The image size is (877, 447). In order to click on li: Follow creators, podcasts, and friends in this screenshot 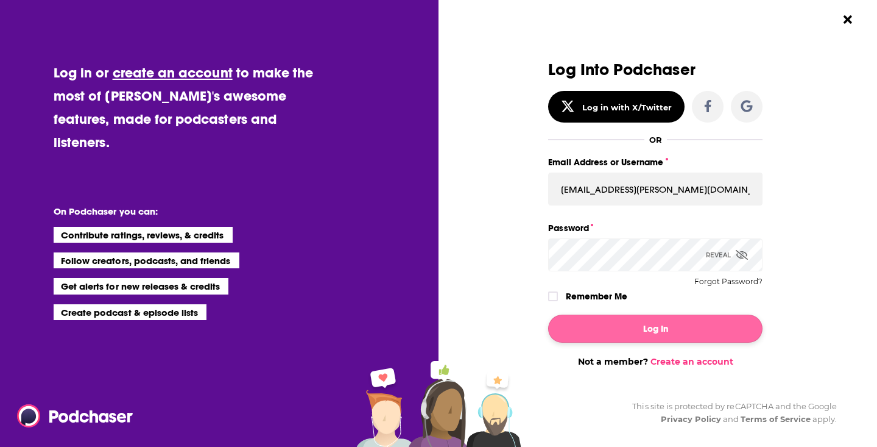, I will do `click(146, 260)`.